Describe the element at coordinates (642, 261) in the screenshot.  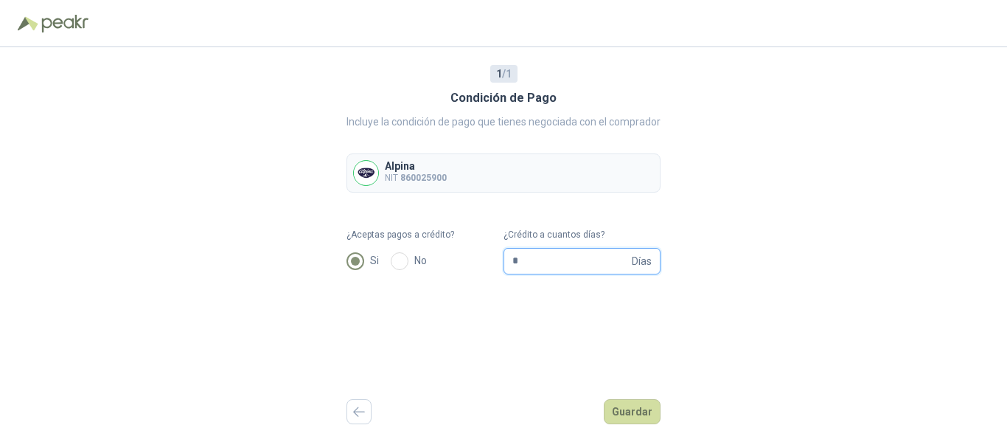
I see `span: Días` at that location.